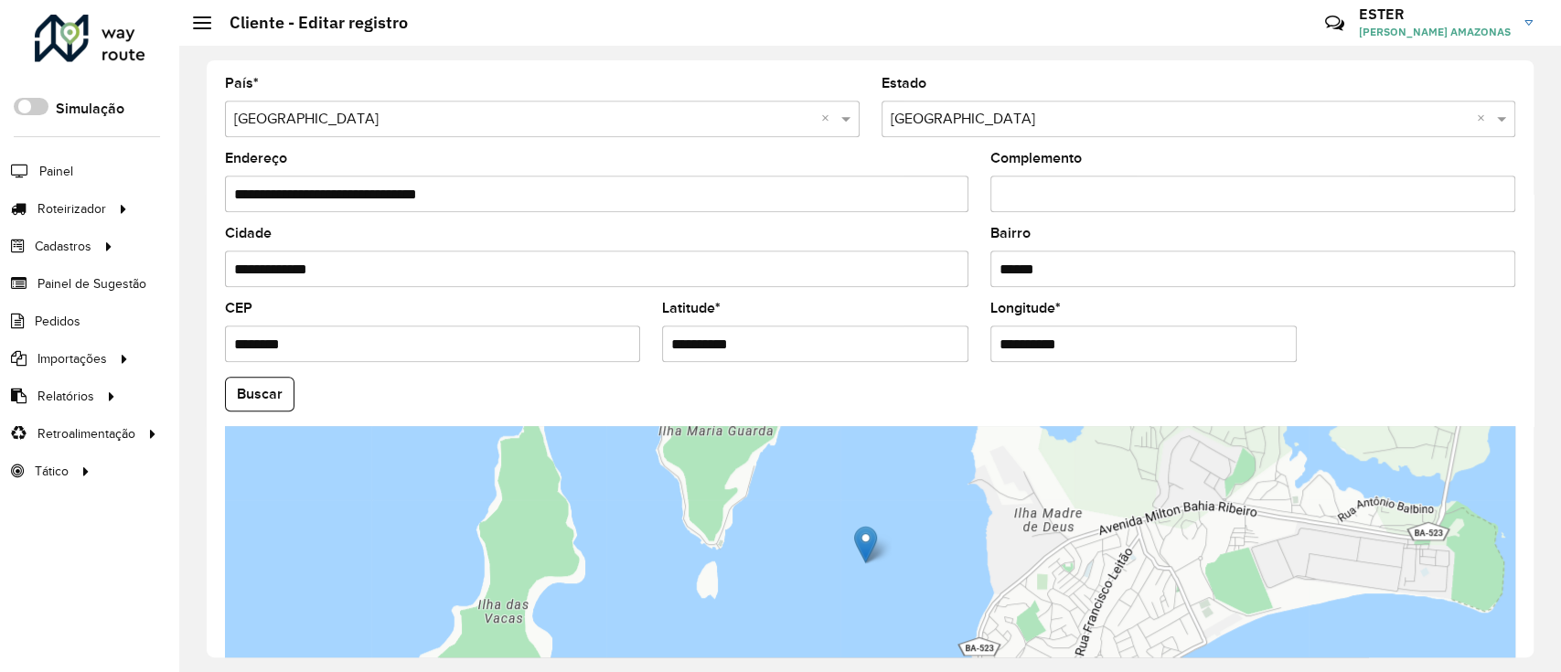 This screenshot has height=672, width=1561. I want to click on label: Bairro, so click(1011, 233).